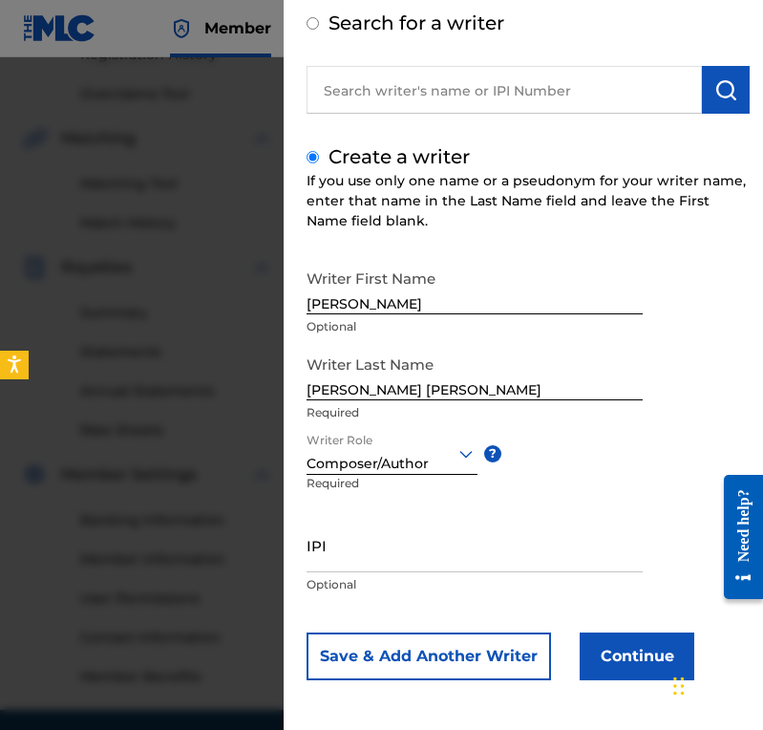 Image resolution: width=763 pixels, height=730 pixels. What do you see at coordinates (637, 656) in the screenshot?
I see `button: Continue` at bounding box center [637, 656].